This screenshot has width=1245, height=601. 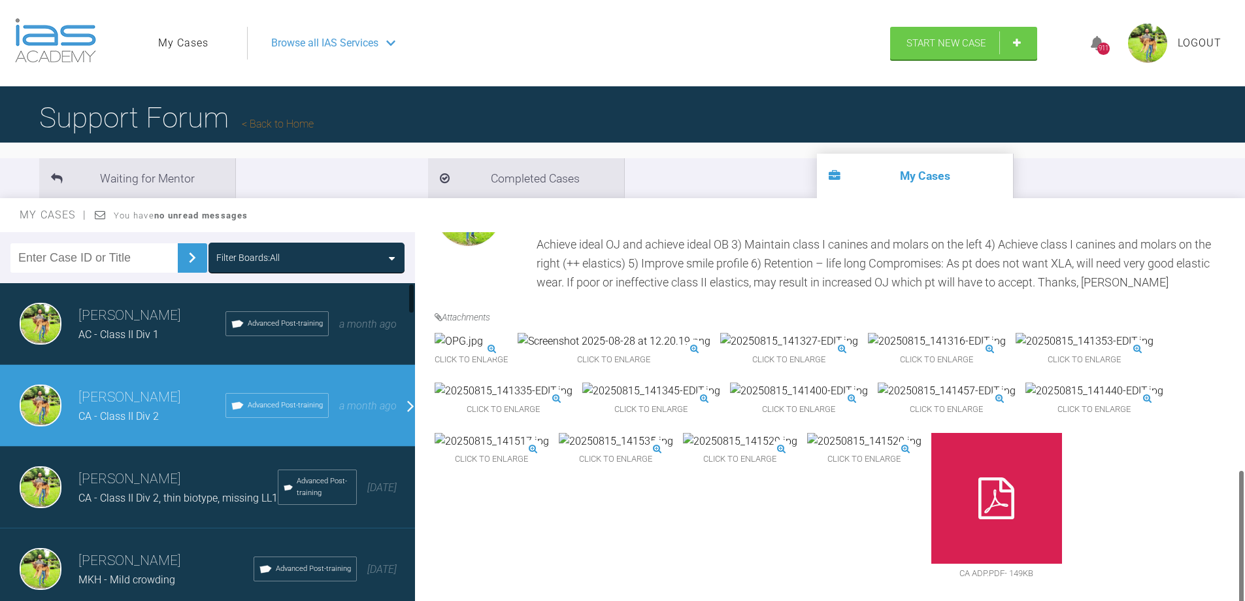 What do you see at coordinates (740, 441) in the screenshot?
I see `img: 20250815_141529.jpg` at bounding box center [740, 441].